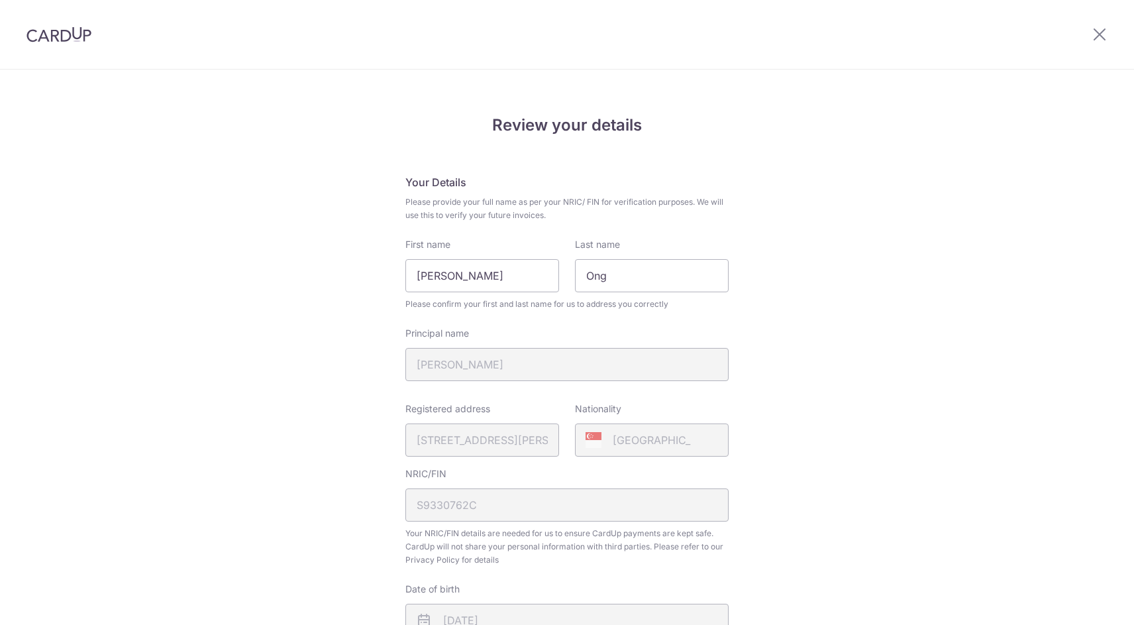  Describe the element at coordinates (567, 546) in the screenshot. I see `span: Your NRIC/FIN details are needed for us to ensure CardUp payments are kept safe. CardUp will not ...` at that location.